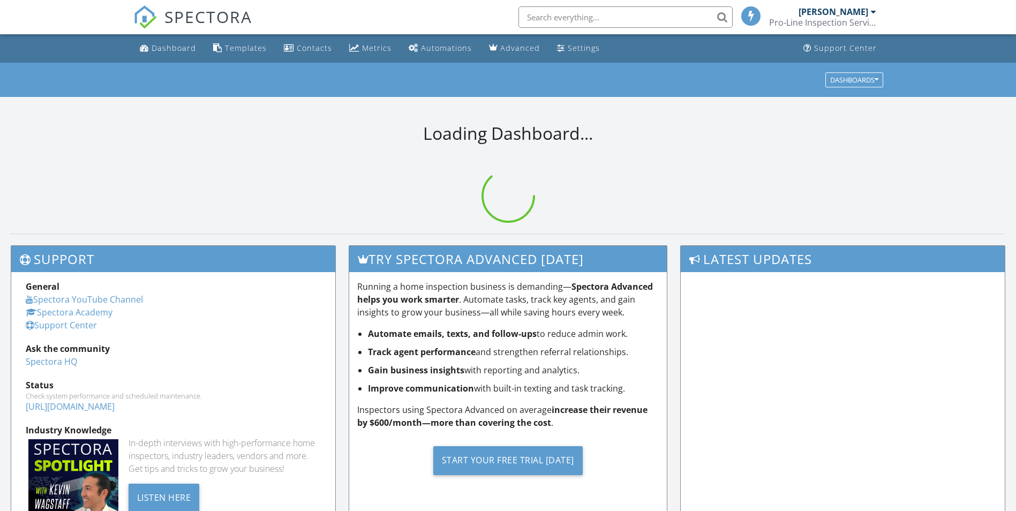 The width and height of the screenshot is (1016, 511). What do you see at coordinates (855, 80) in the screenshot?
I see `button: Dashboards` at bounding box center [855, 80].